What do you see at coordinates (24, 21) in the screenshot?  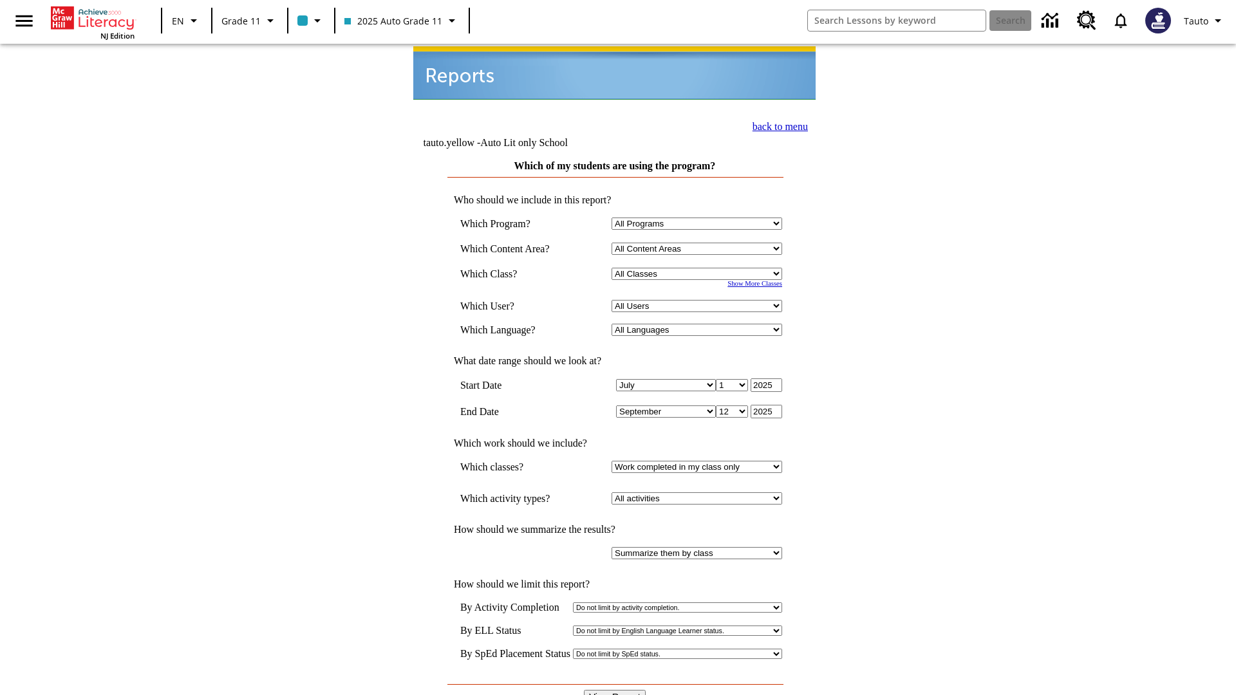 I see `button: Open side menu` at bounding box center [24, 21].